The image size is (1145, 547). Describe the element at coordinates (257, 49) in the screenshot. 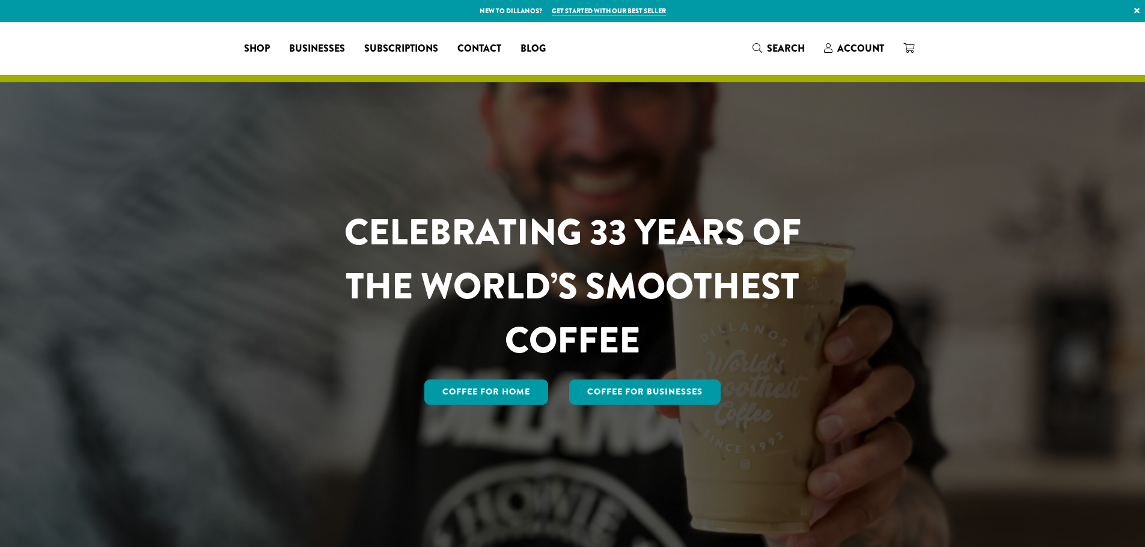

I see `span: Shop` at that location.